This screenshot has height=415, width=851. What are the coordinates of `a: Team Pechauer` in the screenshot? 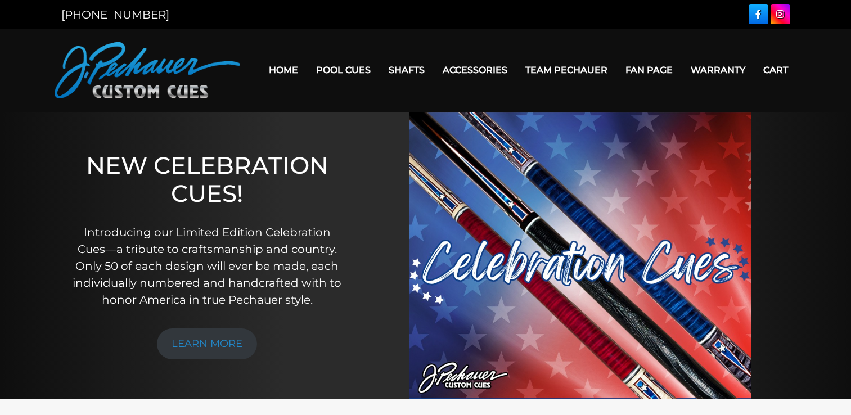 It's located at (566, 70).